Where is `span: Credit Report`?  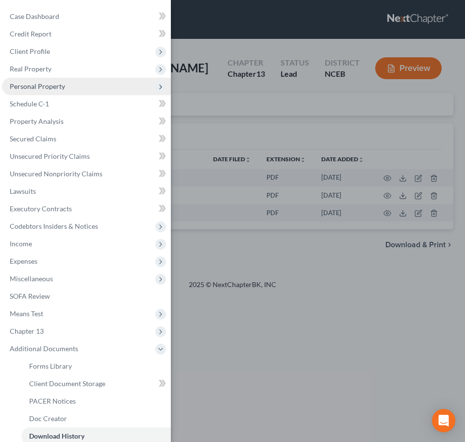 span: Credit Report is located at coordinates (31, 33).